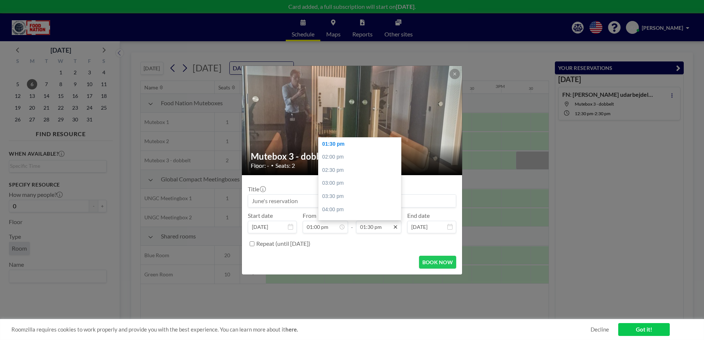 This screenshot has width=704, height=340. I want to click on a: here., so click(292, 330).